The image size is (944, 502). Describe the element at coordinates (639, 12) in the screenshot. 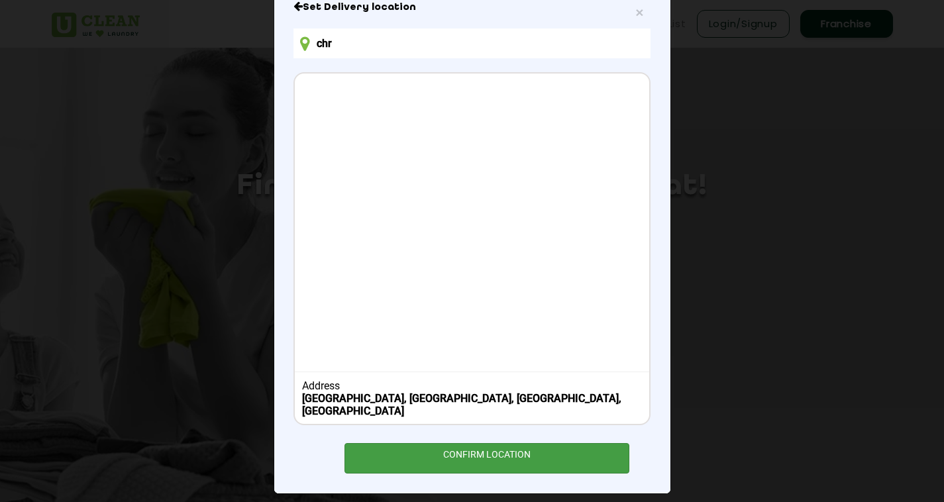

I see `button: Close` at that location.